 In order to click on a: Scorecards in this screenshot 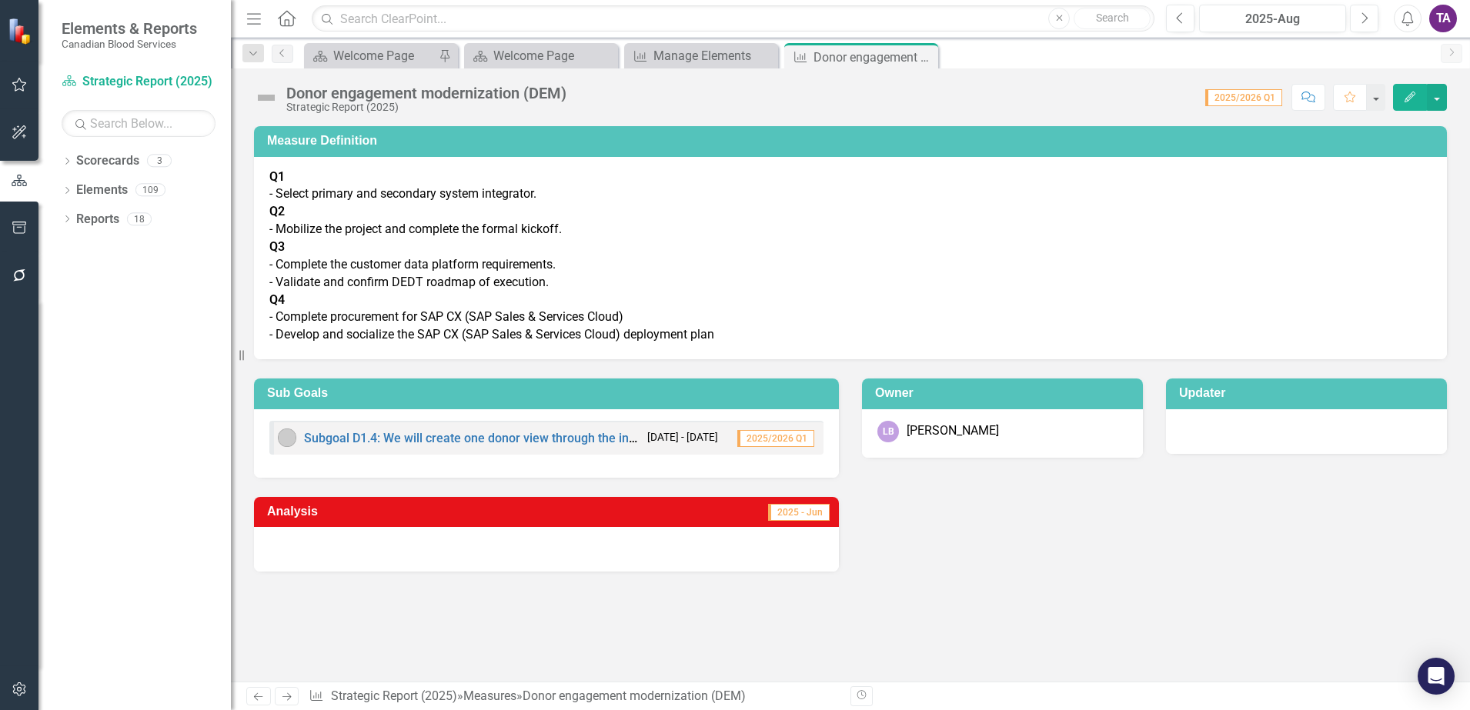, I will do `click(108, 161)`.